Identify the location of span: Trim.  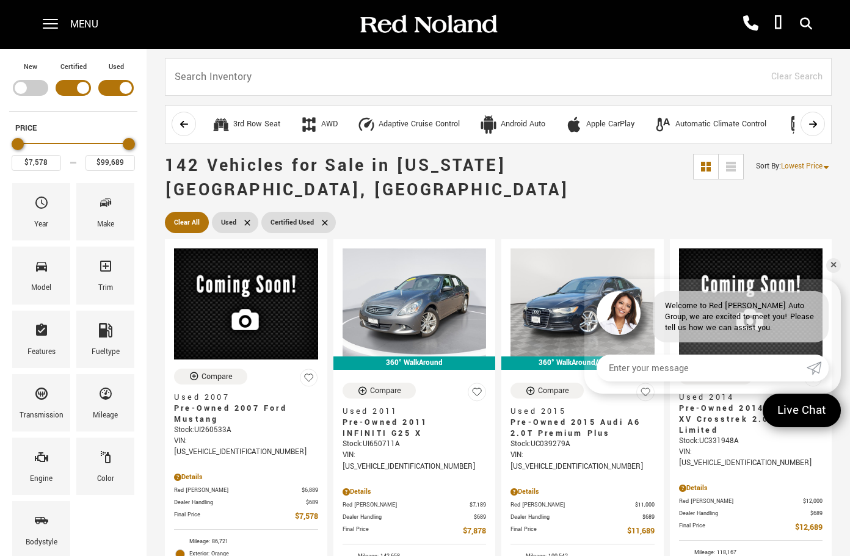
(106, 269).